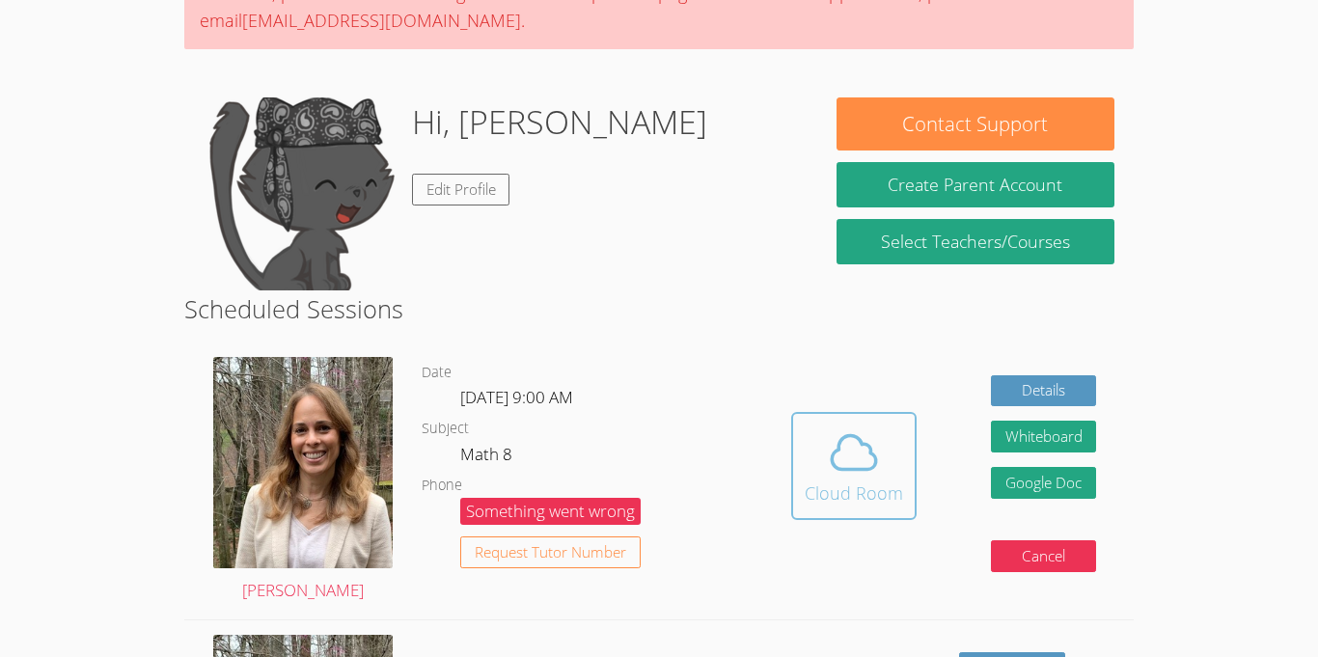  What do you see at coordinates (1044, 556) in the screenshot?
I see `button: Cancel` at bounding box center [1044, 556].